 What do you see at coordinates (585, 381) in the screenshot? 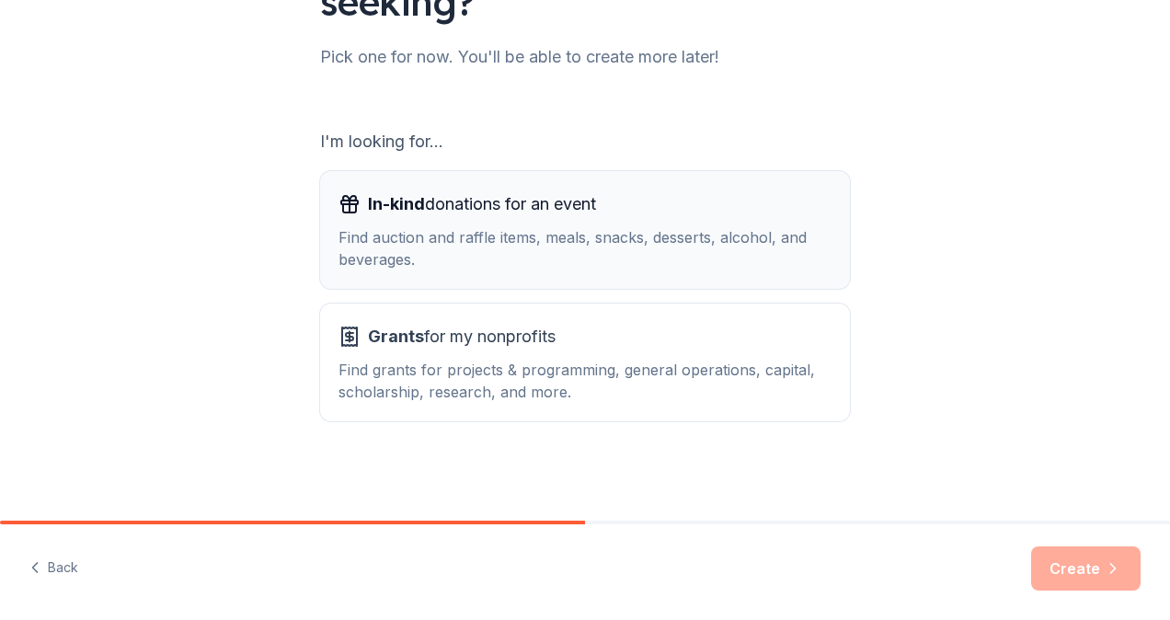
I see `div: Find grants for projects & programming, general operations, capital, scholarship, research, and m...` at bounding box center [585, 381].